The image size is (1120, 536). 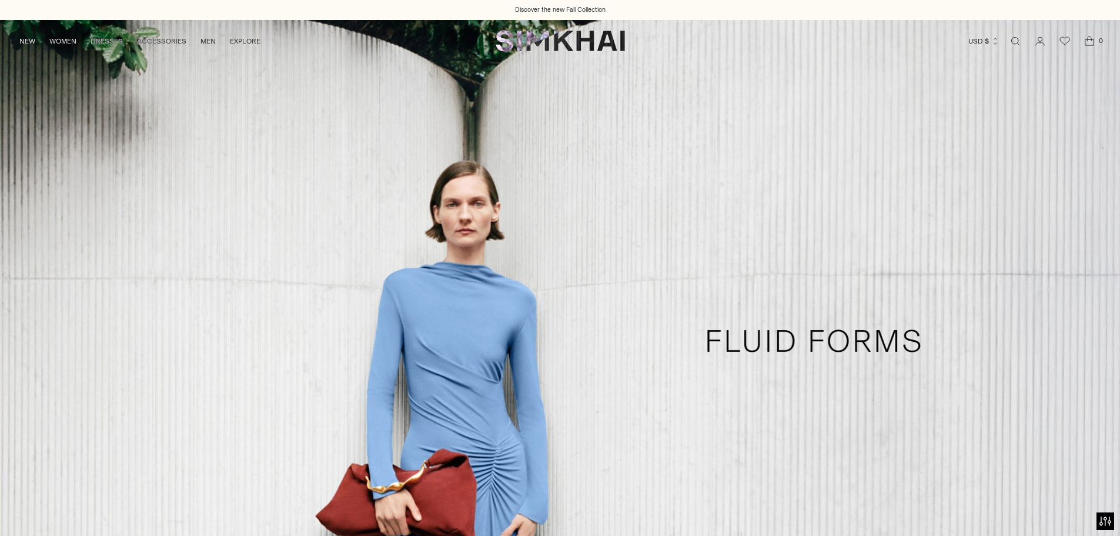 What do you see at coordinates (984, 41) in the screenshot?
I see `button: USD $` at bounding box center [984, 41].